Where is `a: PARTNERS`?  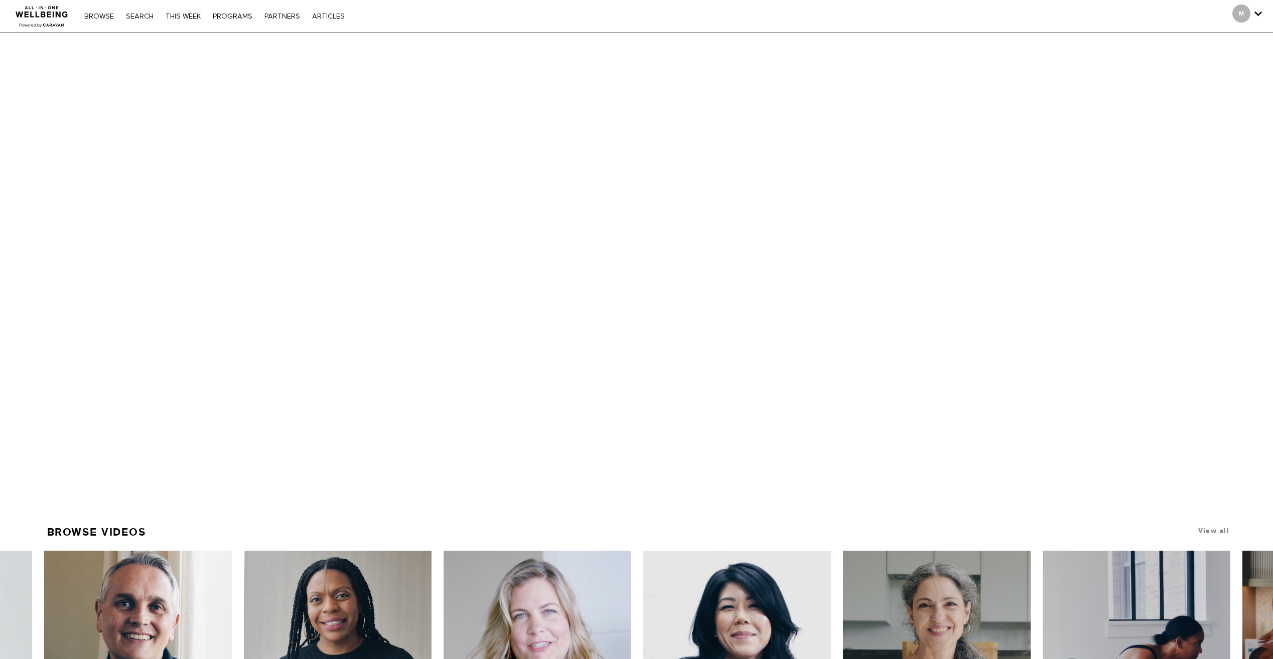
a: PARTNERS is located at coordinates (282, 17).